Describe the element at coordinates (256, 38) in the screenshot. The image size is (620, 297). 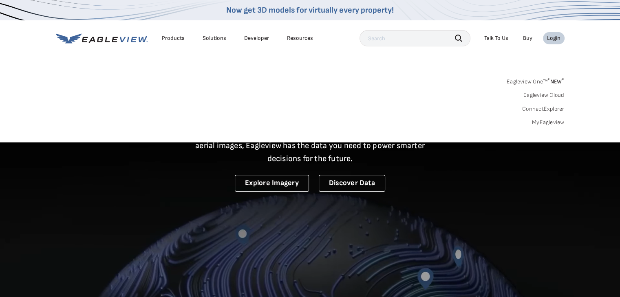
I see `a: Developer` at that location.